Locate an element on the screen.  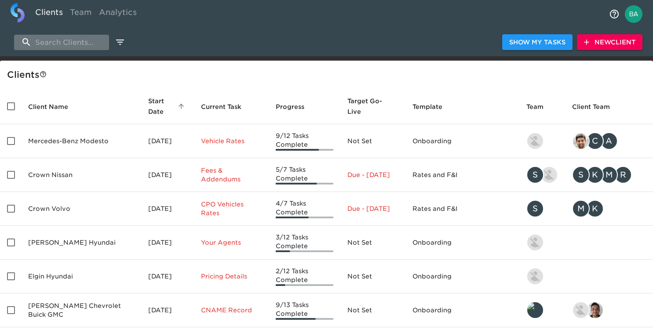
p: Fees & Addendums is located at coordinates (231, 175).